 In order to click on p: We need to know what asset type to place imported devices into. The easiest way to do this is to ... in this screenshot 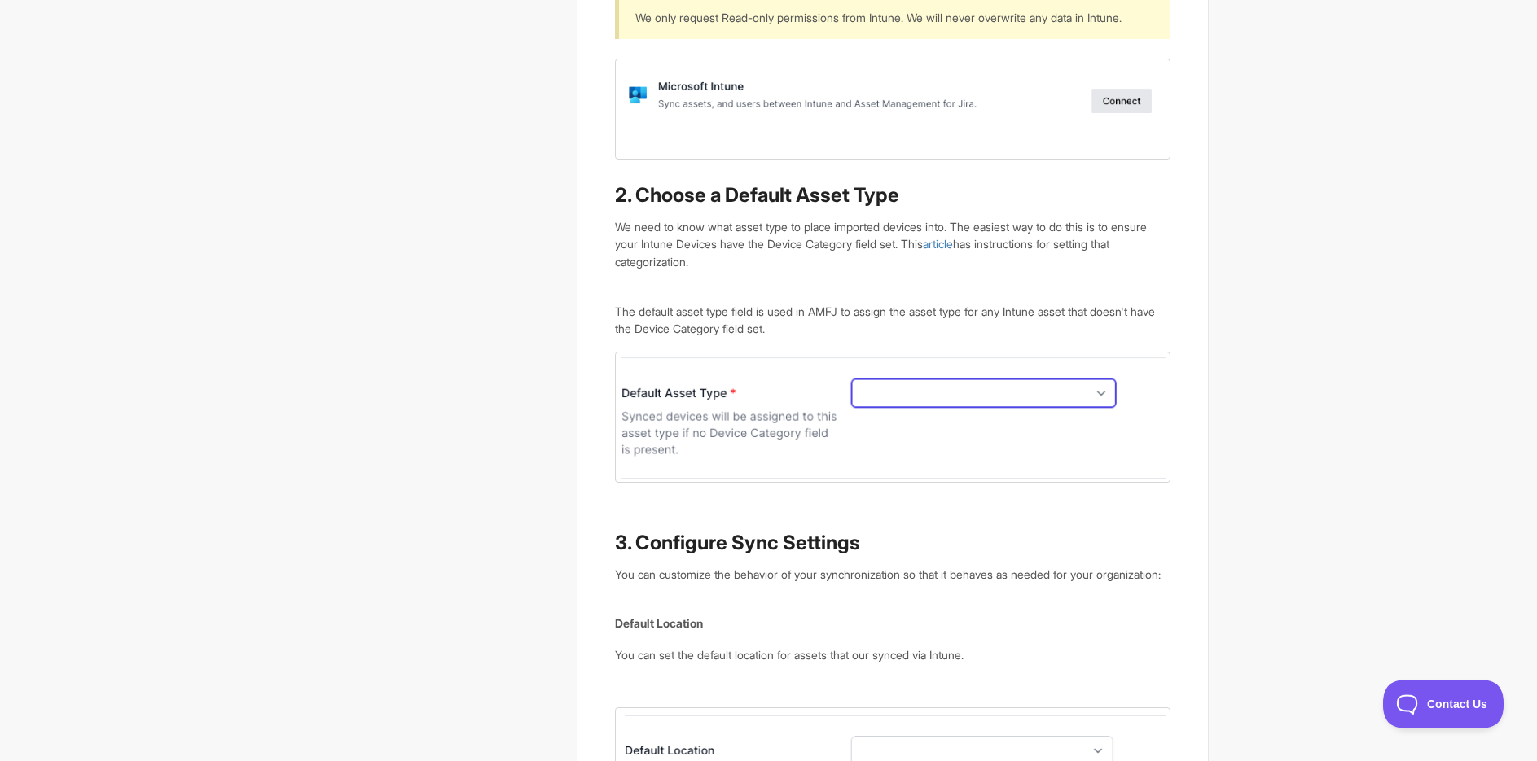, I will do `click(892, 244)`.